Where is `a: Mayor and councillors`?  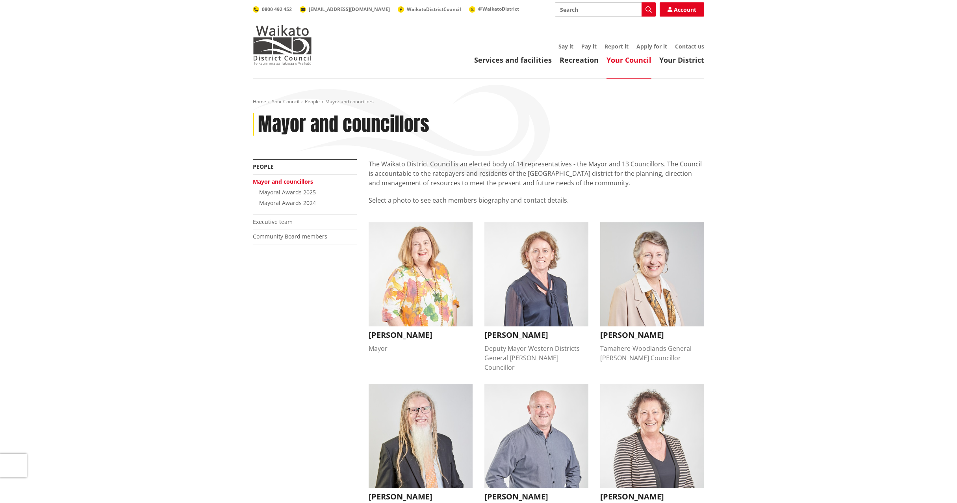 a: Mayor and councillors is located at coordinates (283, 181).